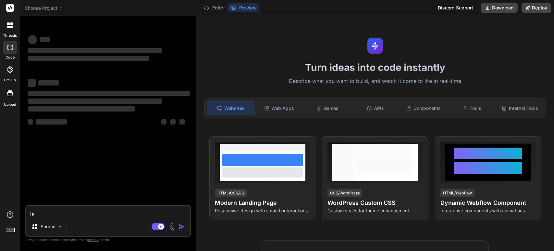 Image resolution: width=554 pixels, height=251 pixels. Describe the element at coordinates (488, 203) in the screenshot. I see `h4: Dynamic Webflow Component` at that location.